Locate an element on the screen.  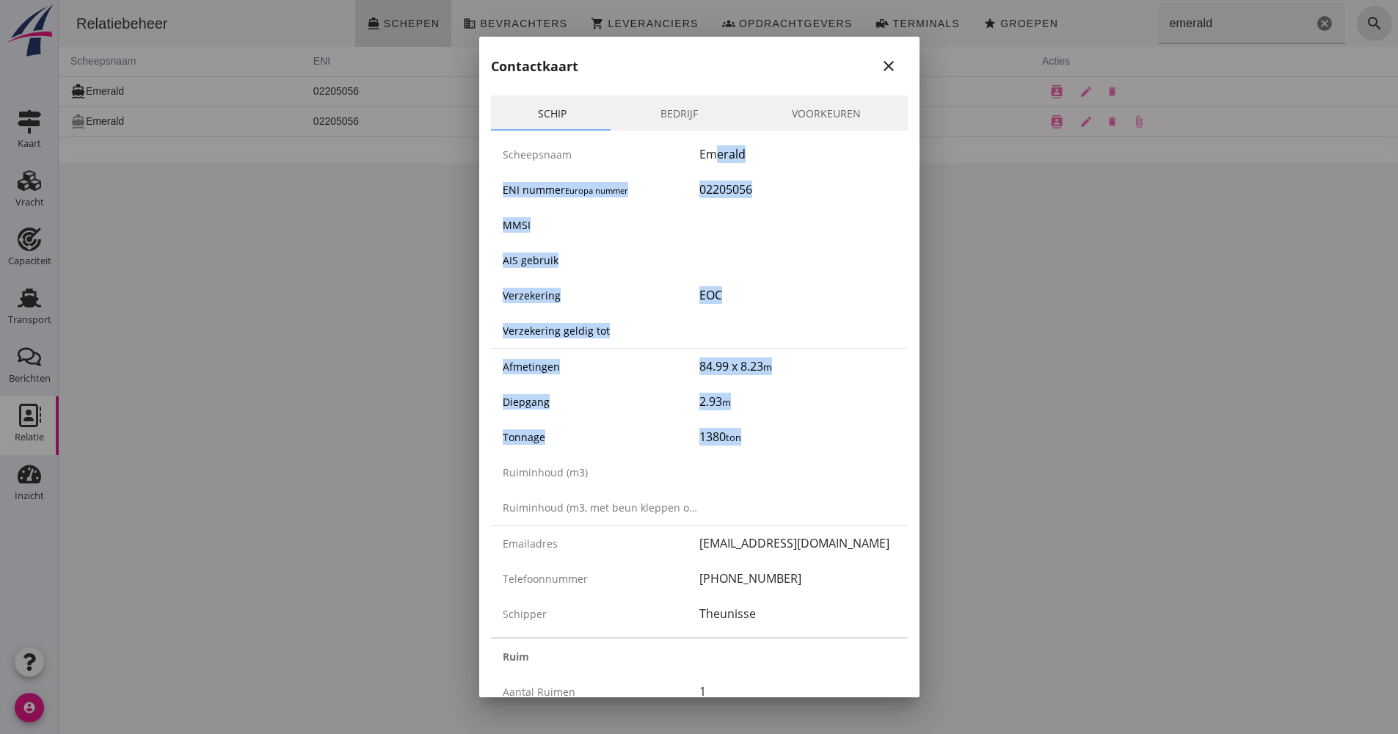
th: breedte is located at coordinates (890, 62).